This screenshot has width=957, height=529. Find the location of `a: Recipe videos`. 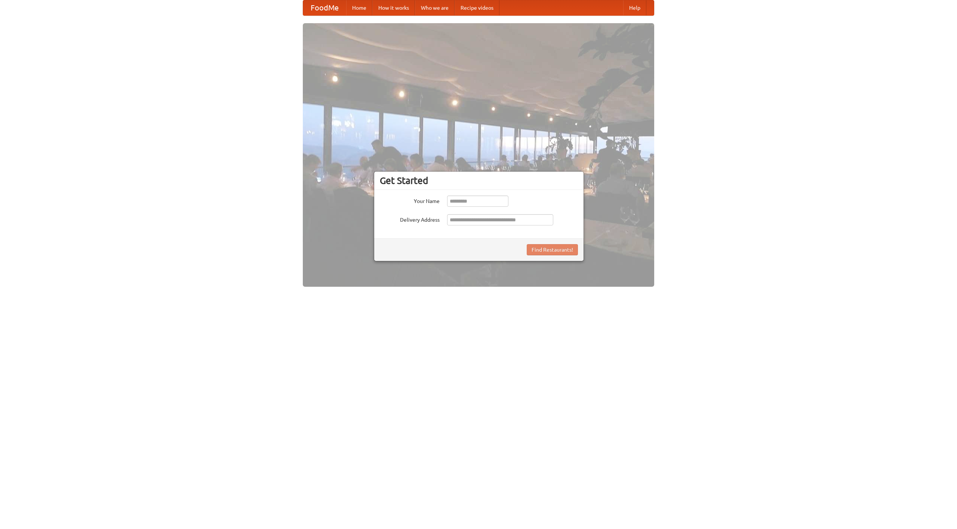

a: Recipe videos is located at coordinates (477, 8).